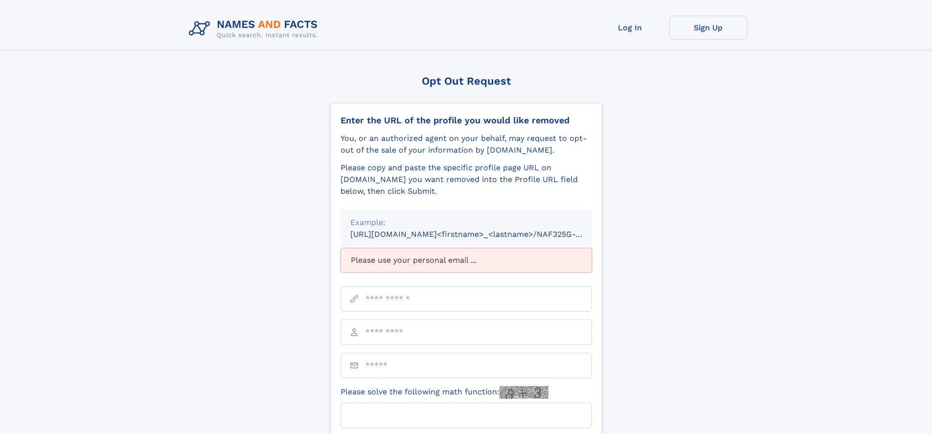  Describe the element at coordinates (255, 29) in the screenshot. I see `img: Logo Names and Facts` at that location.